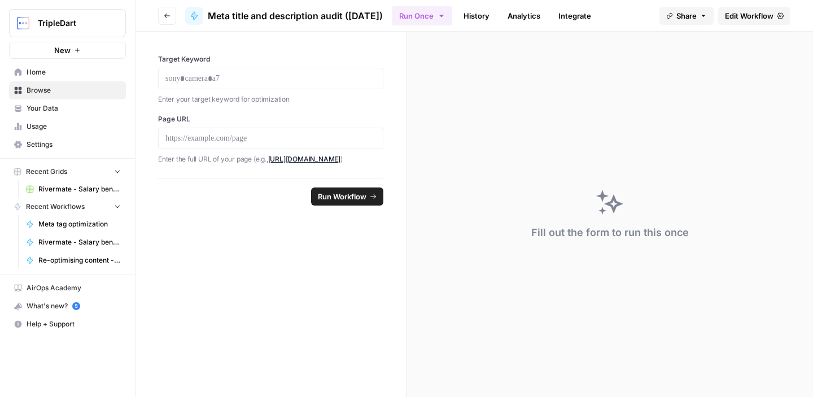  I want to click on button: Workspace: TripleDart, so click(67, 23).